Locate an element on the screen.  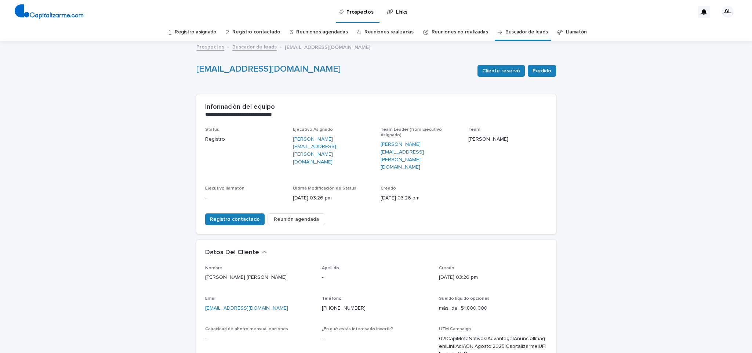
span: Sueldo líquido opciones is located at coordinates (464, 298).